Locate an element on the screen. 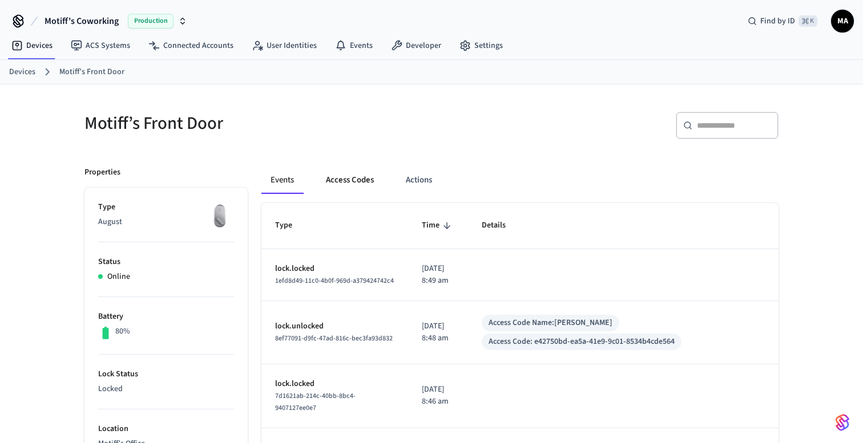  h5: Motiff’s Front Door is located at coordinates (254, 123).